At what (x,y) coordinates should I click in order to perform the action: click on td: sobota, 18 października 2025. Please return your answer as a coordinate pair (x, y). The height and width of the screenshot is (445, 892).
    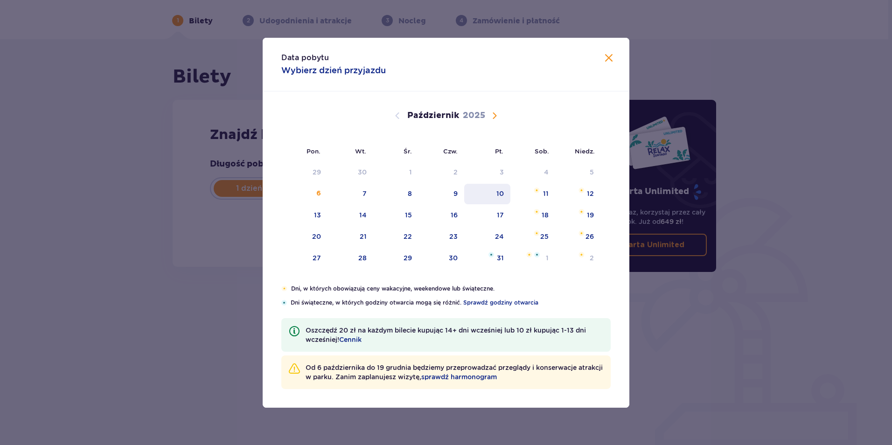
    Looking at the image, I should click on (533, 216).